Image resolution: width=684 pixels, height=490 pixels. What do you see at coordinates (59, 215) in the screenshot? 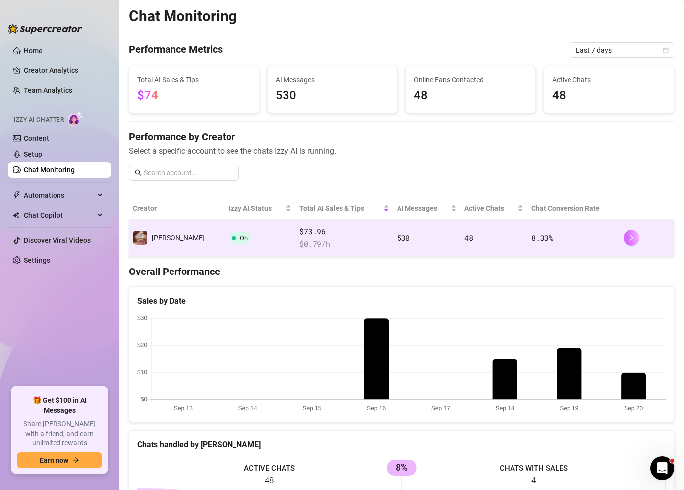
I see `span: Chat Copilot` at bounding box center [59, 215].